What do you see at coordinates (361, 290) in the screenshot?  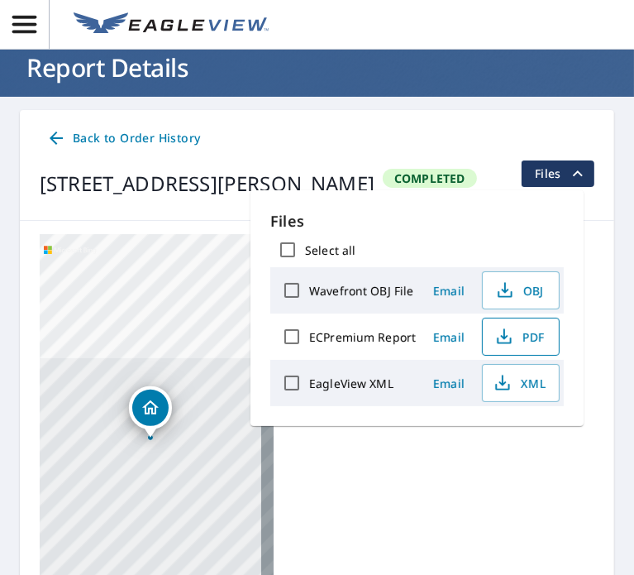 I see `label: Wavefront OBJ File` at bounding box center [361, 290].